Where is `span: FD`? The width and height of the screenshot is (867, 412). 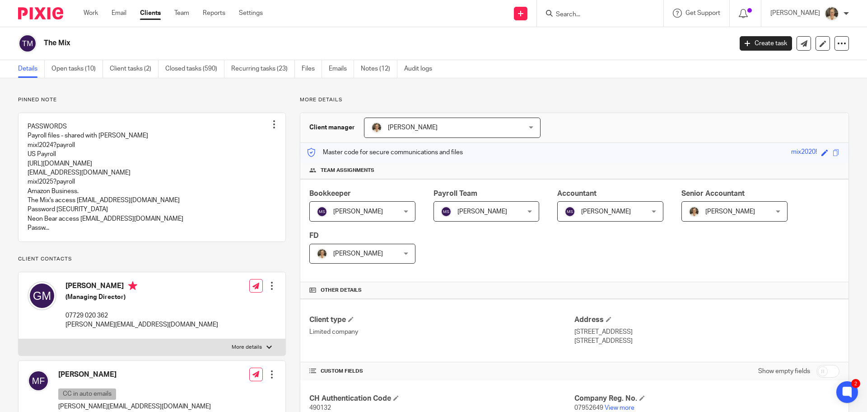 span: FD is located at coordinates (314, 235).